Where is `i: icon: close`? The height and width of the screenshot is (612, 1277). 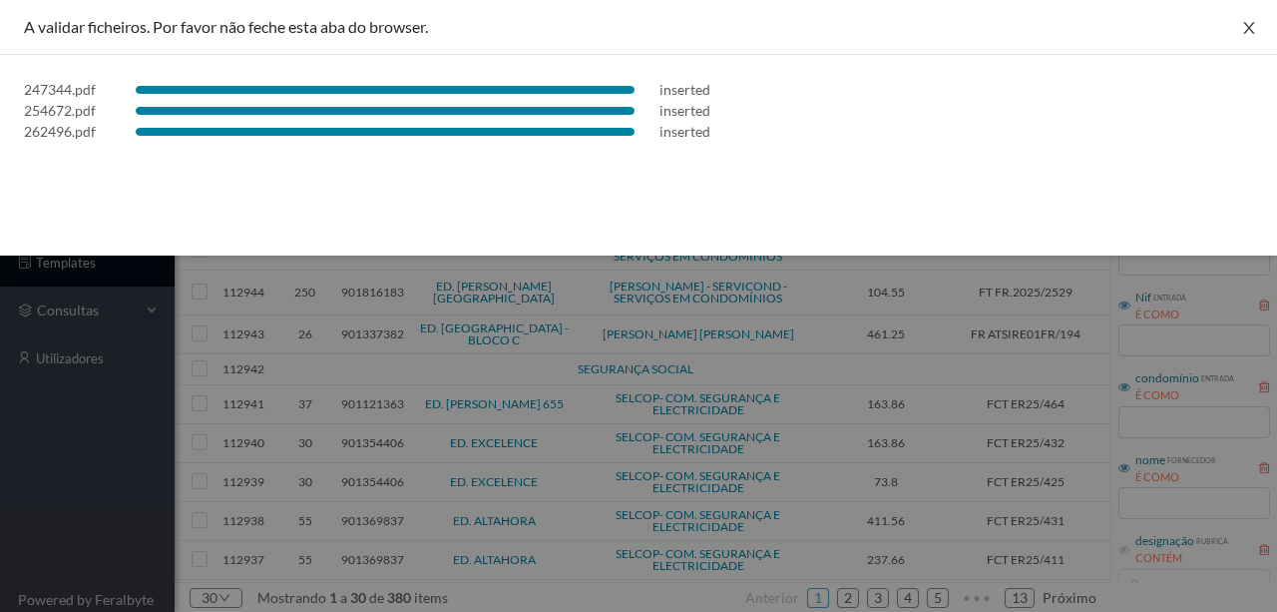 i: icon: close is located at coordinates (1249, 28).